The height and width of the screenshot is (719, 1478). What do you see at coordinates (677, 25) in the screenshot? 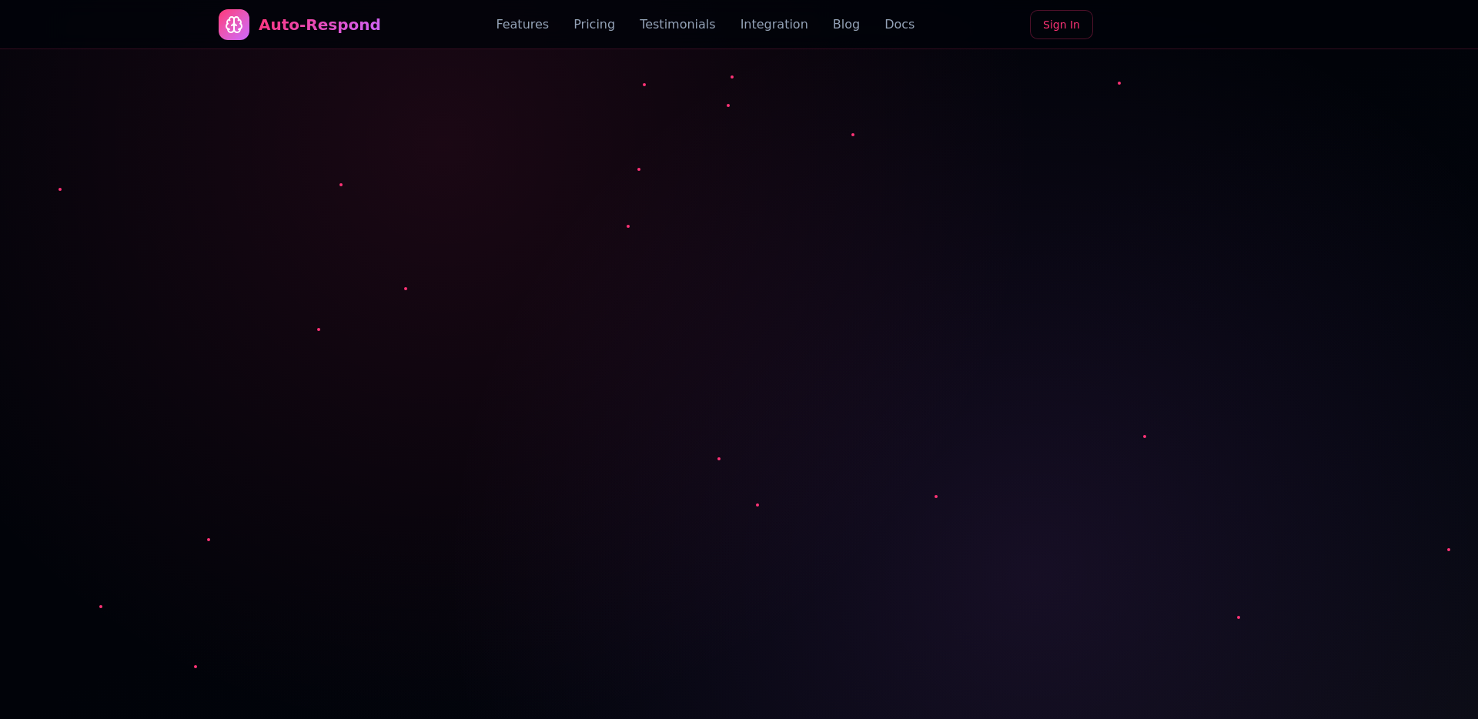
I see `a: Testimonials` at bounding box center [677, 25].